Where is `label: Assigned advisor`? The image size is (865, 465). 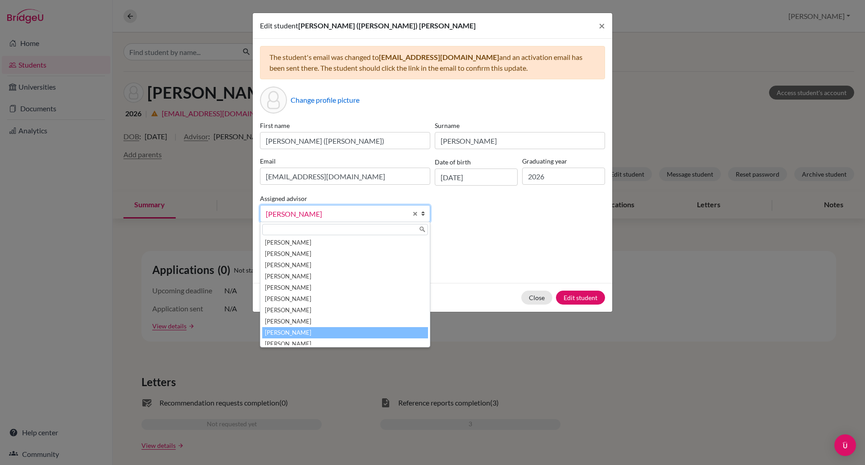
label: Assigned advisor is located at coordinates (283, 198).